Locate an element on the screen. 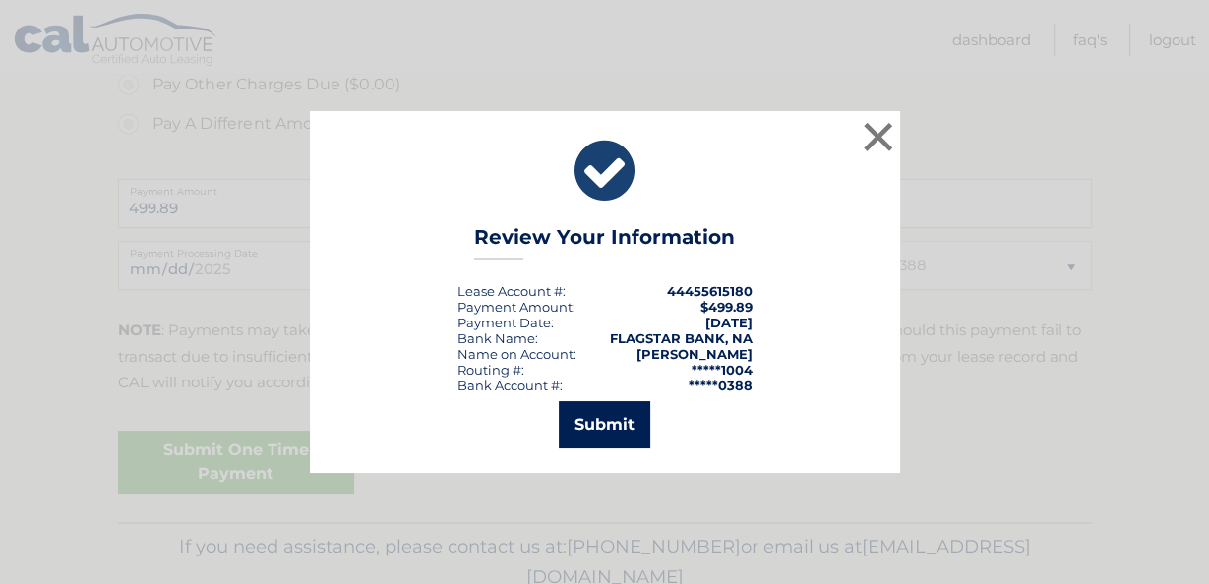  div: Routing #: is located at coordinates (491, 370).